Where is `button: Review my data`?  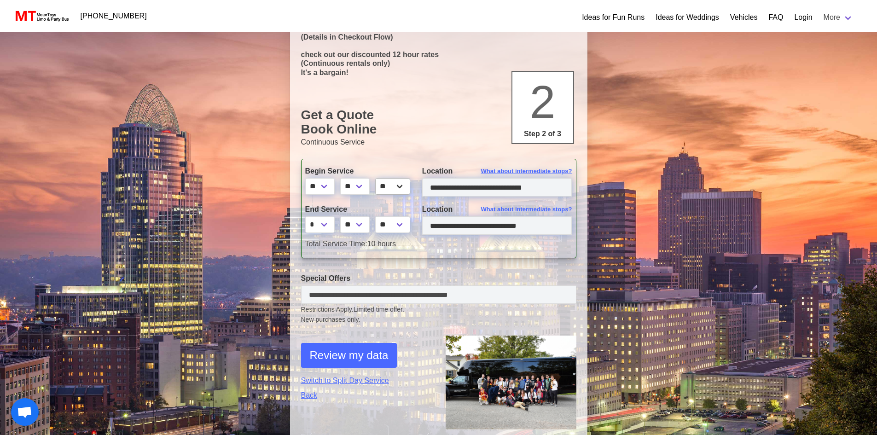 button: Review my data is located at coordinates (349, 355).